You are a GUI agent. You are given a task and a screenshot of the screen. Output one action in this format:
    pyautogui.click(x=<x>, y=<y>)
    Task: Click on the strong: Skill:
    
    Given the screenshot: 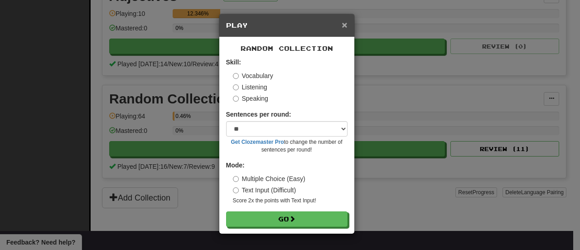 What is the action you would take?
    pyautogui.click(x=234, y=62)
    